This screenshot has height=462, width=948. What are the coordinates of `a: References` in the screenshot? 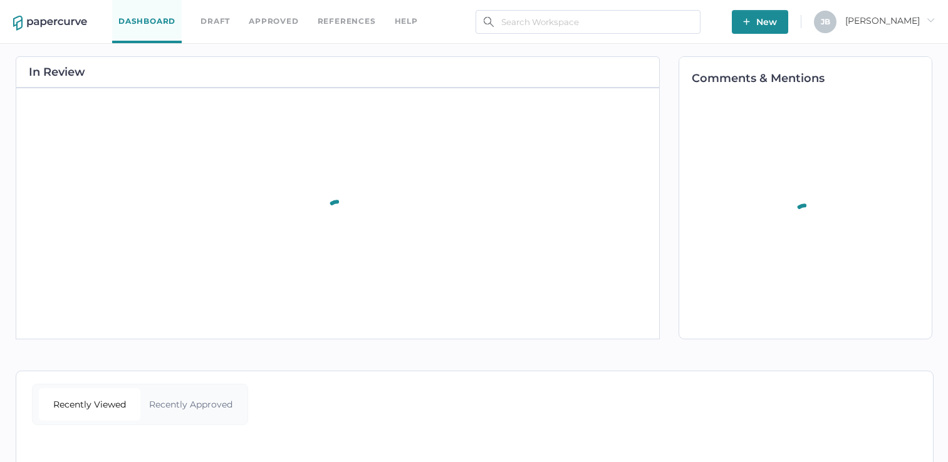 It's located at (346, 21).